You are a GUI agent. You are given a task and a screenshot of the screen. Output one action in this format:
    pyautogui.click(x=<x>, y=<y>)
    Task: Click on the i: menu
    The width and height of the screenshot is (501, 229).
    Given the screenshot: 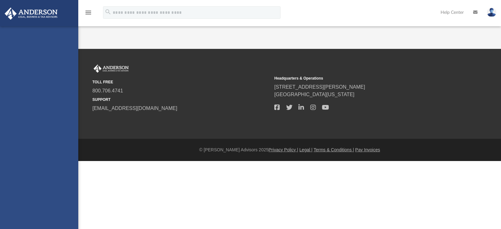 What is the action you would take?
    pyautogui.click(x=88, y=13)
    